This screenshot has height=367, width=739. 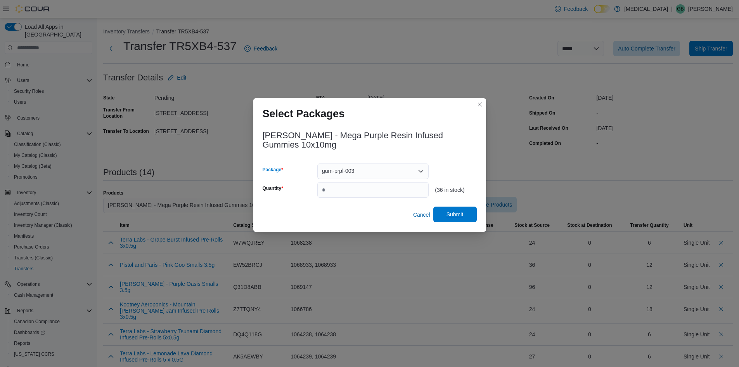 I want to click on div: (36 in stock), so click(x=456, y=190).